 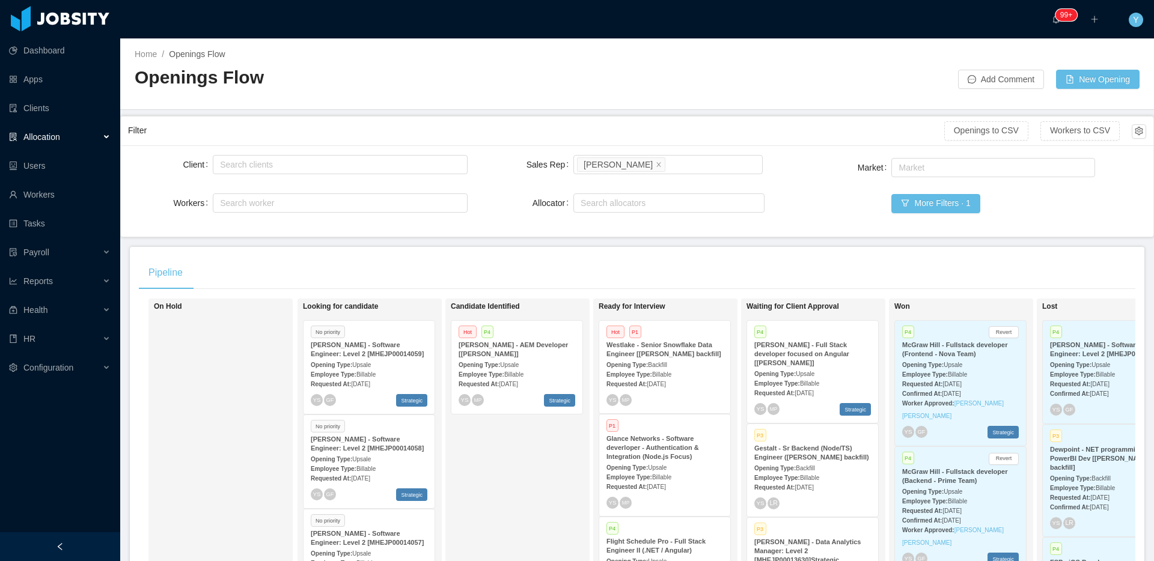 What do you see at coordinates (13, 310) in the screenshot?
I see `i: icon: medicine-box` at bounding box center [13, 310].